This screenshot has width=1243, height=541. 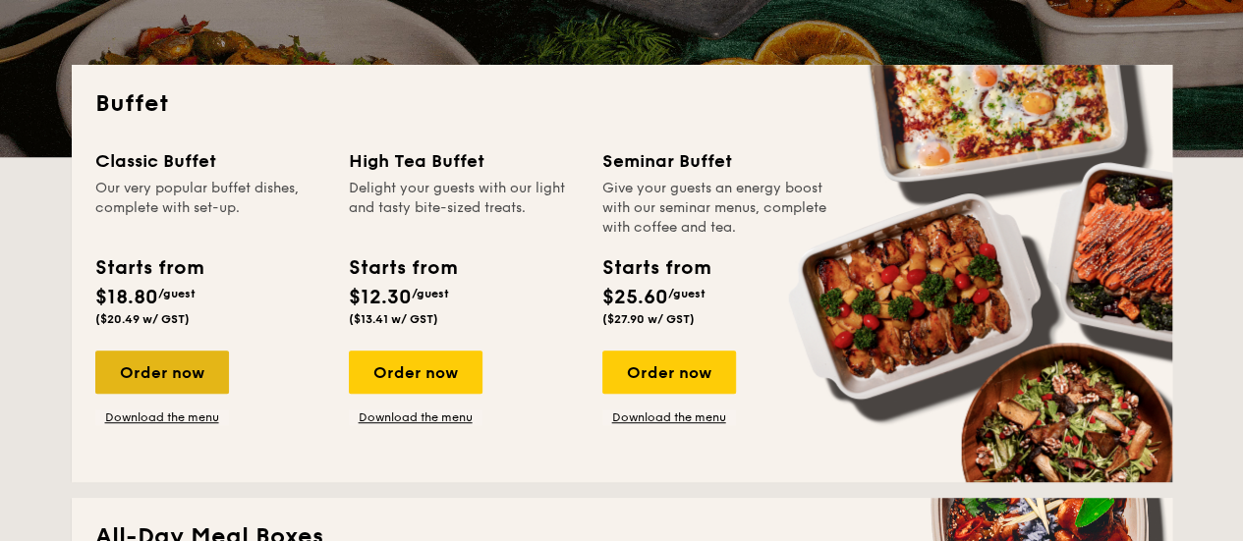 What do you see at coordinates (464, 161) in the screenshot?
I see `div: High Tea Buffet` at bounding box center [464, 161].